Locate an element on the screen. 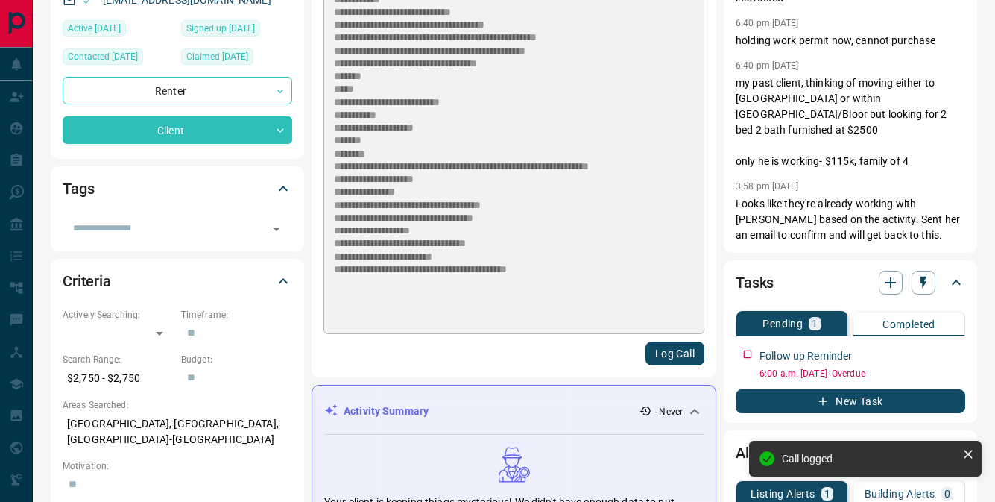 The width and height of the screenshot is (995, 502). div: Sat Jan 20 2024 is located at coordinates (236, 31).